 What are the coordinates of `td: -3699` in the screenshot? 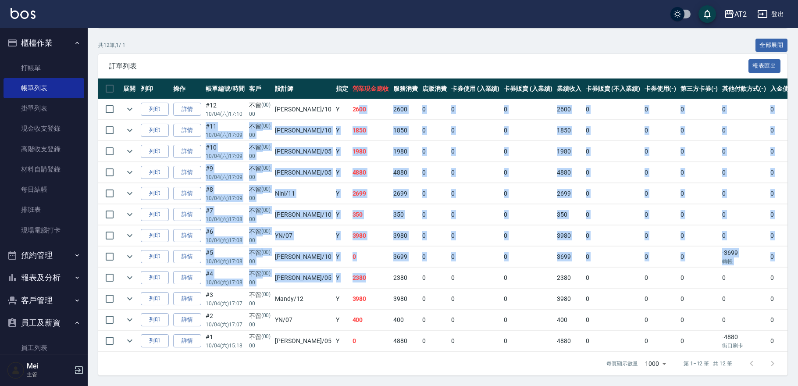 It's located at (744, 256).